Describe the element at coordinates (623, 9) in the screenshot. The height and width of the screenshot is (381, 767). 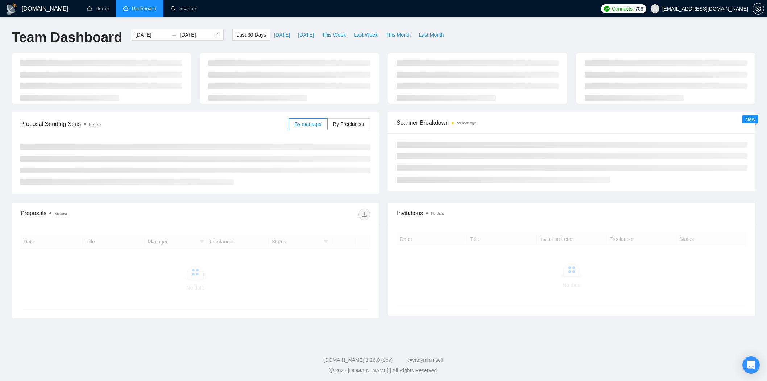
I see `span: Connects:` at that location.